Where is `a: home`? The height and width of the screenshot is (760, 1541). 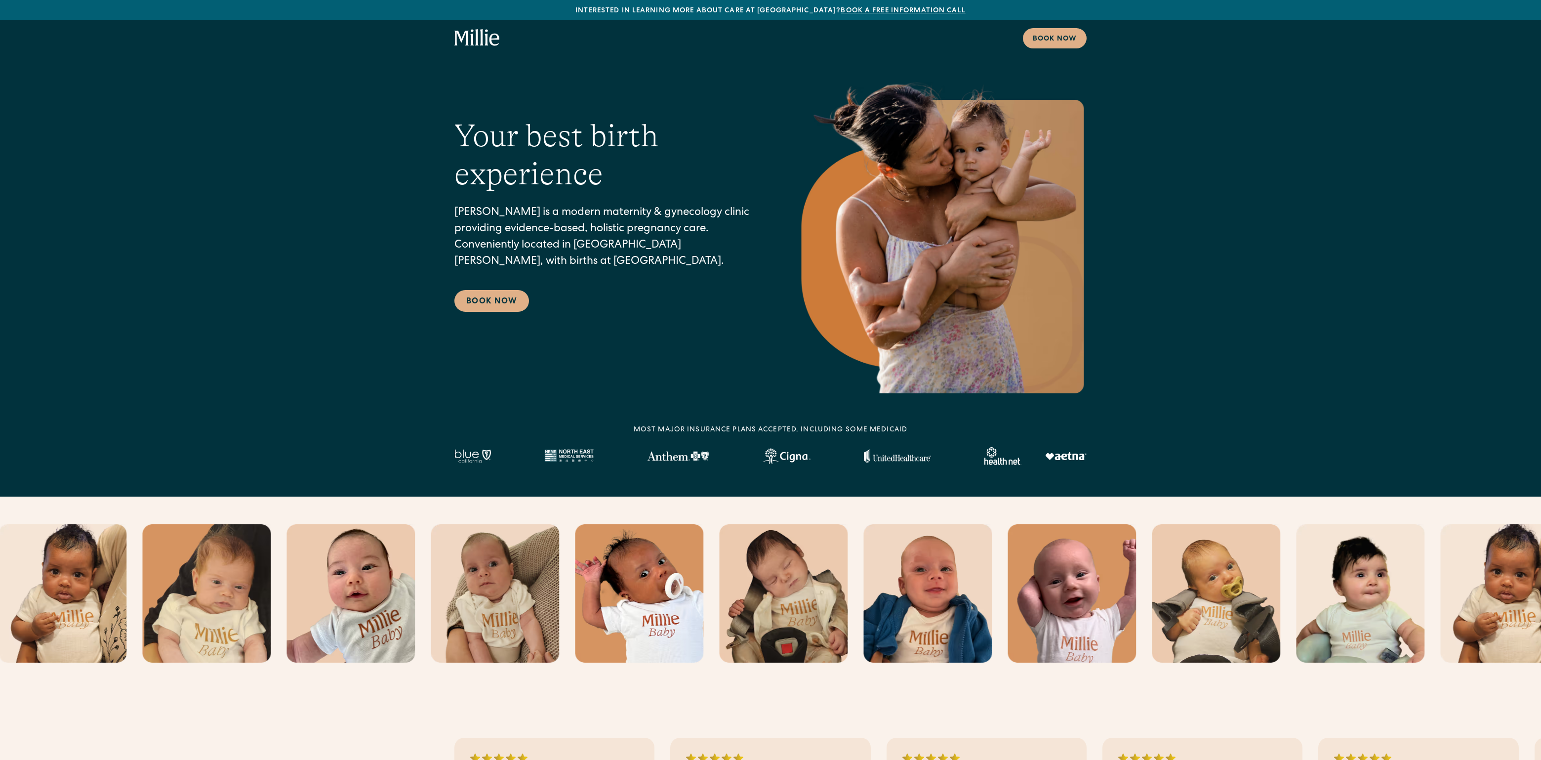 a: home is located at coordinates (477, 38).